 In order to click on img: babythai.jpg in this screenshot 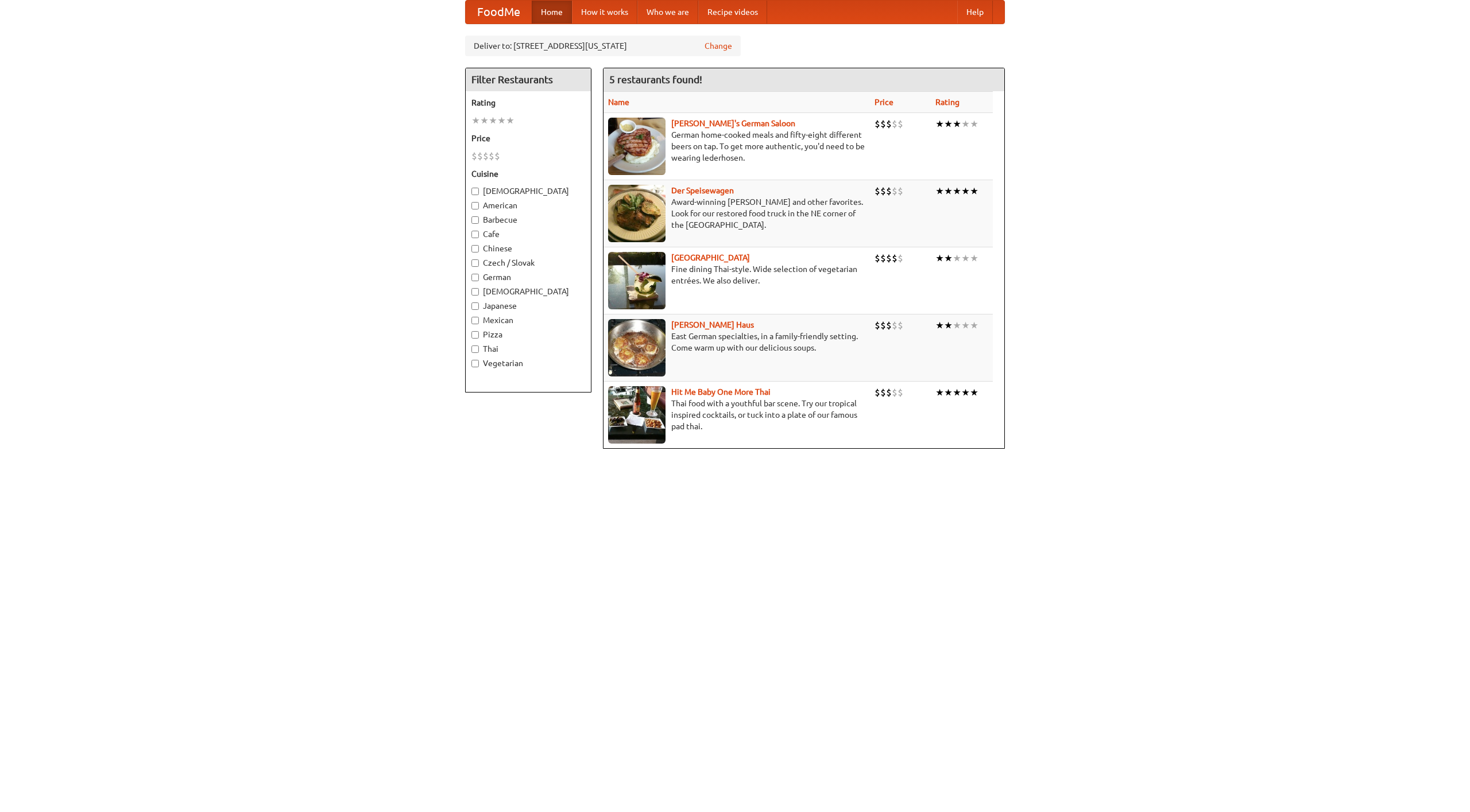, I will do `click(637, 415)`.